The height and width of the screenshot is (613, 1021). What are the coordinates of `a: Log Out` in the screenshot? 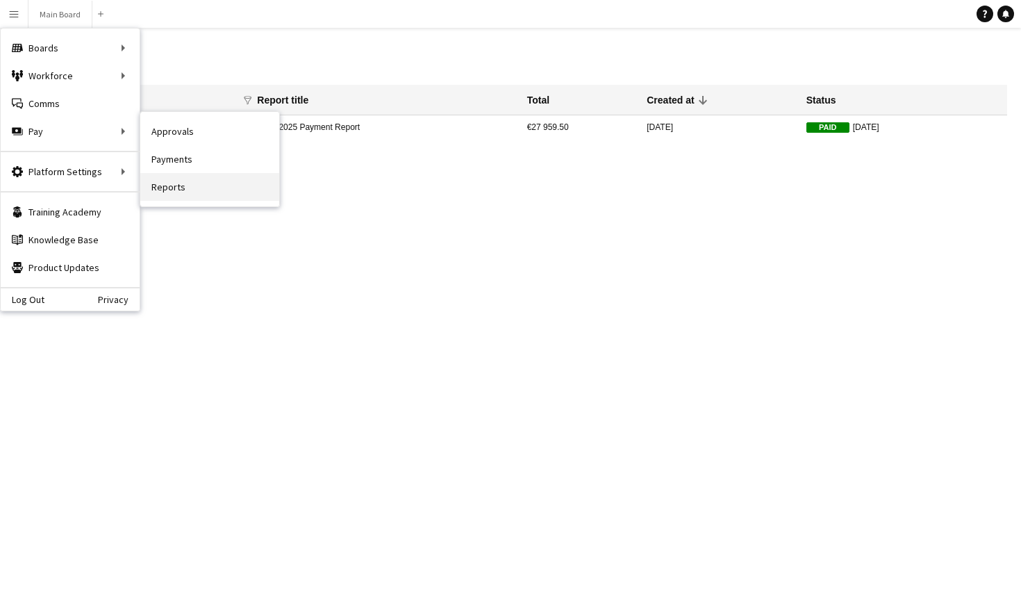 It's located at (22, 299).